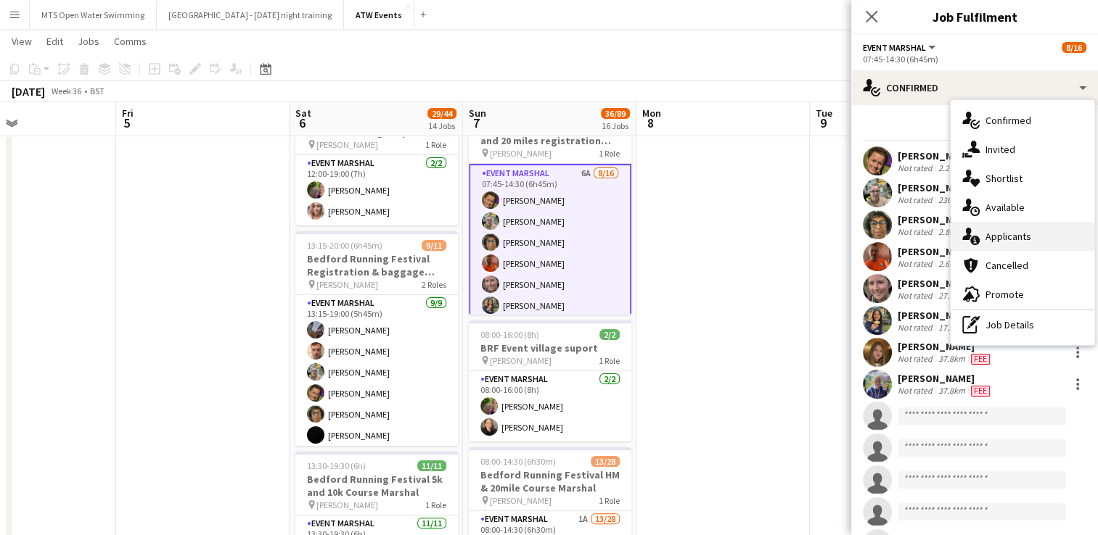  I want to click on span: 8, so click(650, 123).